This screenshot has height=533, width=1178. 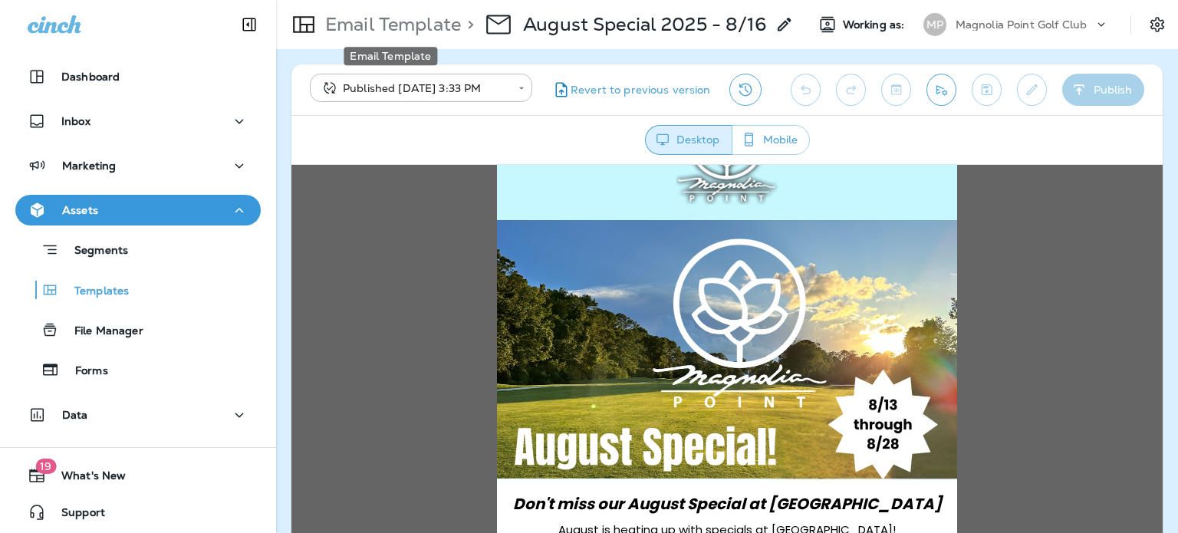 I want to click on button: Segments, so click(x=138, y=249).